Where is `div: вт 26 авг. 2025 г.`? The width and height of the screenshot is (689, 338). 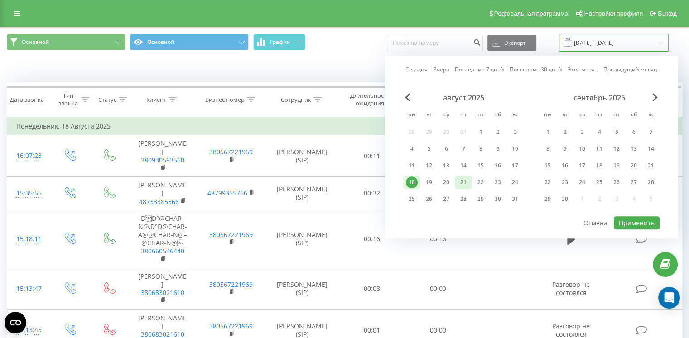 div: вт 26 авг. 2025 г. is located at coordinates (429, 199).